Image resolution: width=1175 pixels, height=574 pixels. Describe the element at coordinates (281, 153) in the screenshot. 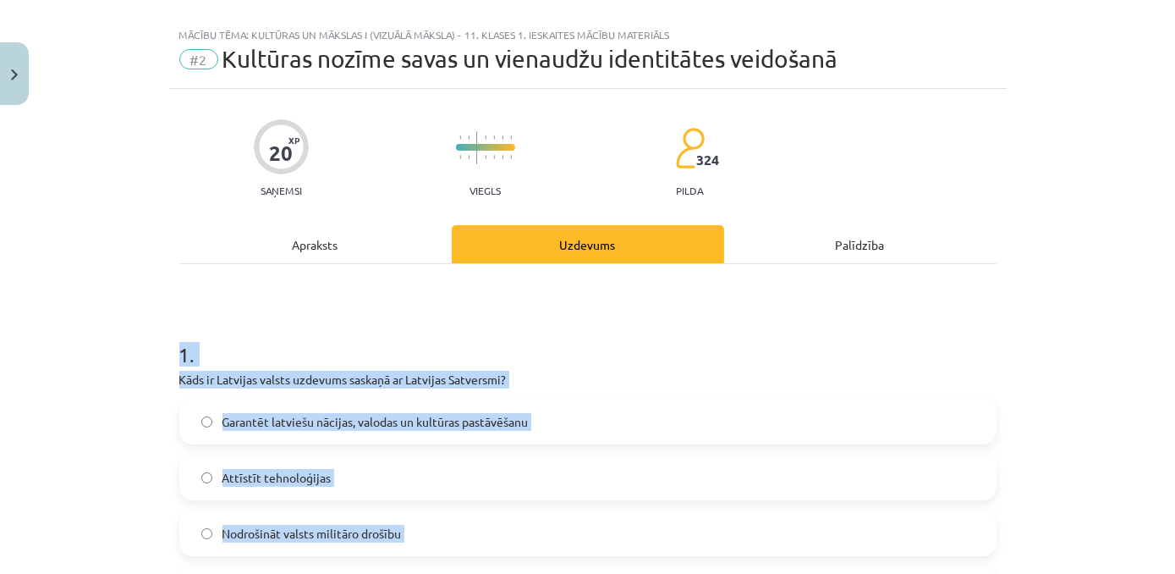

I see `div: 20` at that location.